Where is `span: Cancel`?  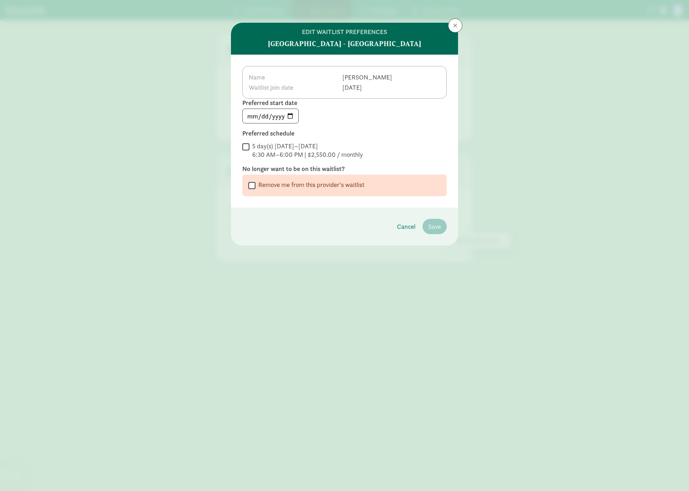 span: Cancel is located at coordinates (406, 226).